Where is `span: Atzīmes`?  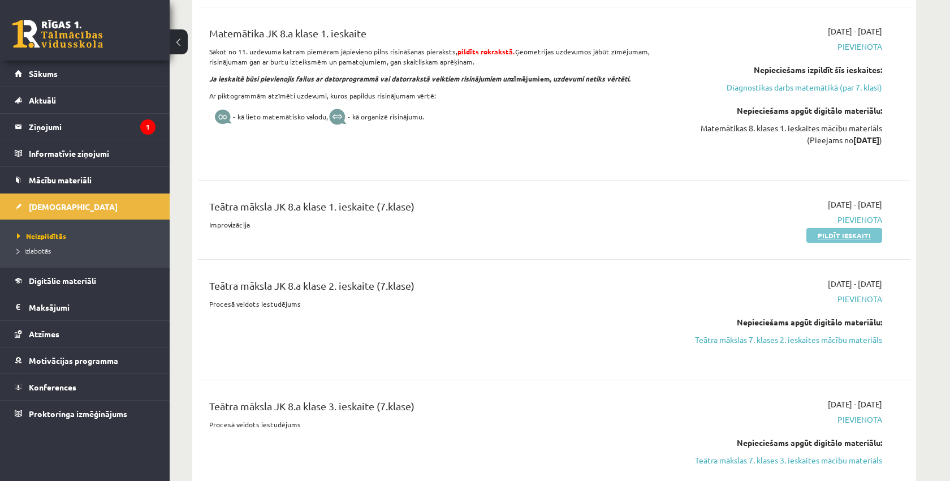
span: Atzīmes is located at coordinates (44, 334).